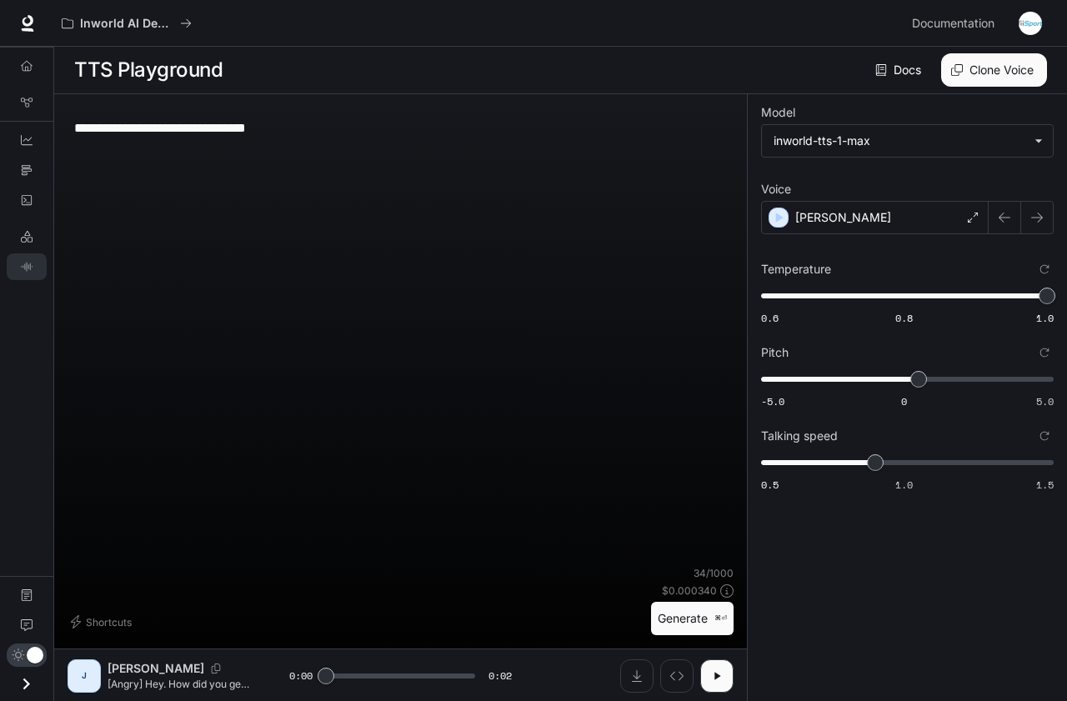  Describe the element at coordinates (900, 70) in the screenshot. I see `a: Docs` at that location.